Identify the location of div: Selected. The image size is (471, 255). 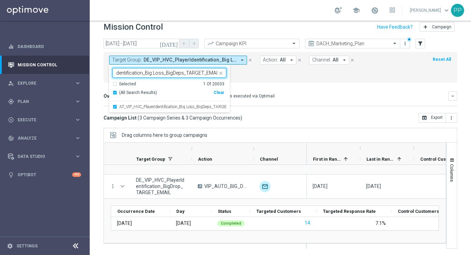
(127, 84).